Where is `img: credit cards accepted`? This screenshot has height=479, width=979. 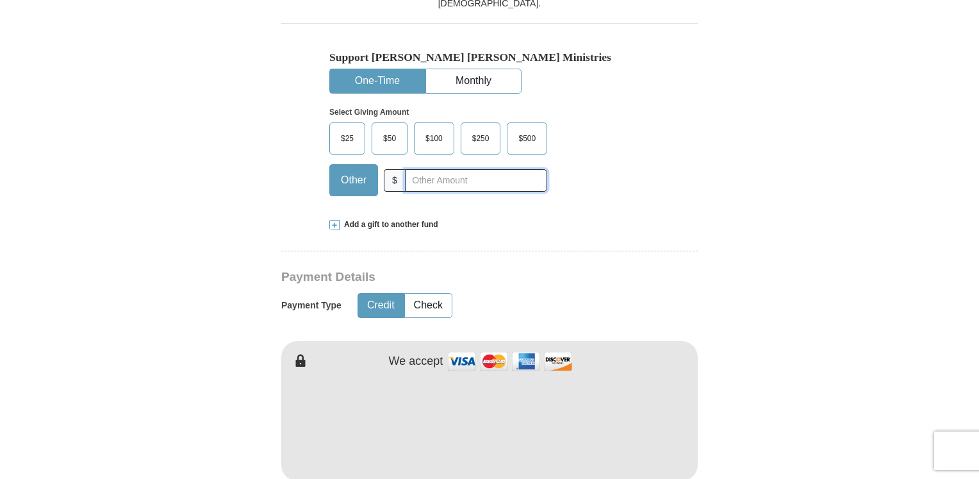
img: credit cards accepted is located at coordinates (510, 361).